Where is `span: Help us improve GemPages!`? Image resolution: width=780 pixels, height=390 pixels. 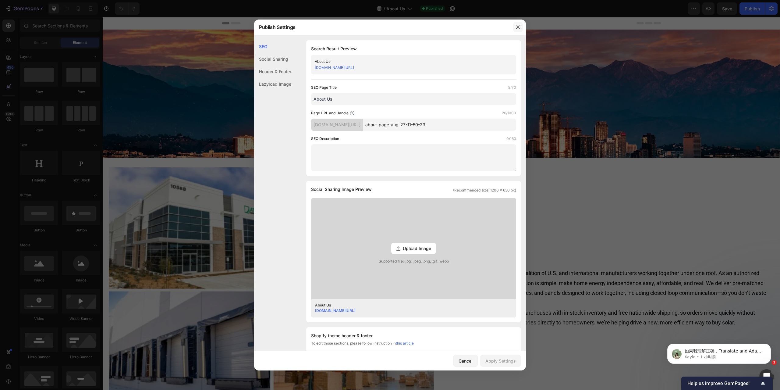
span: Help us improve GemPages! is located at coordinates (724, 383).